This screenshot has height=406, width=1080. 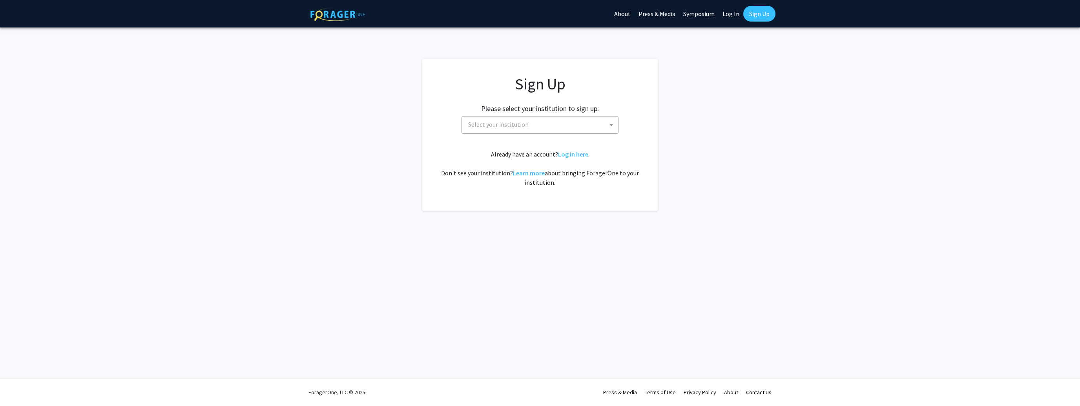 I want to click on a: Contact Us, so click(x=759, y=392).